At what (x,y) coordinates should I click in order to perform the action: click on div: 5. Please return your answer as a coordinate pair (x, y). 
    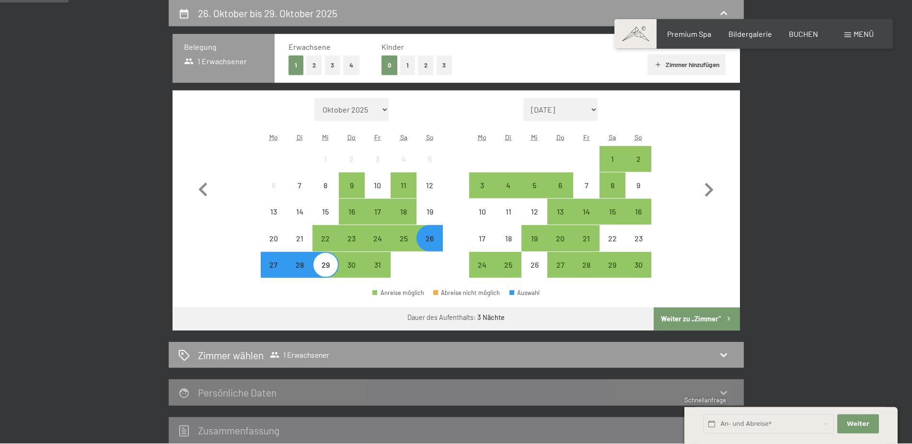
    Looking at the image, I should click on (429, 167).